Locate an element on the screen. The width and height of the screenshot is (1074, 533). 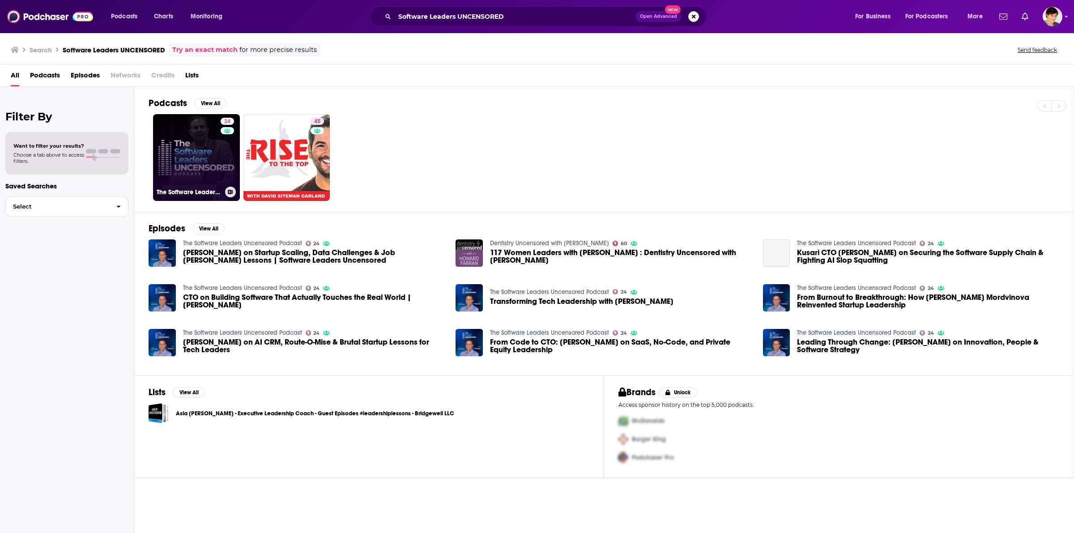
img: CTO on Building Software That Actually Touches the Real World | Kumar Srivastava is located at coordinates (162, 298).